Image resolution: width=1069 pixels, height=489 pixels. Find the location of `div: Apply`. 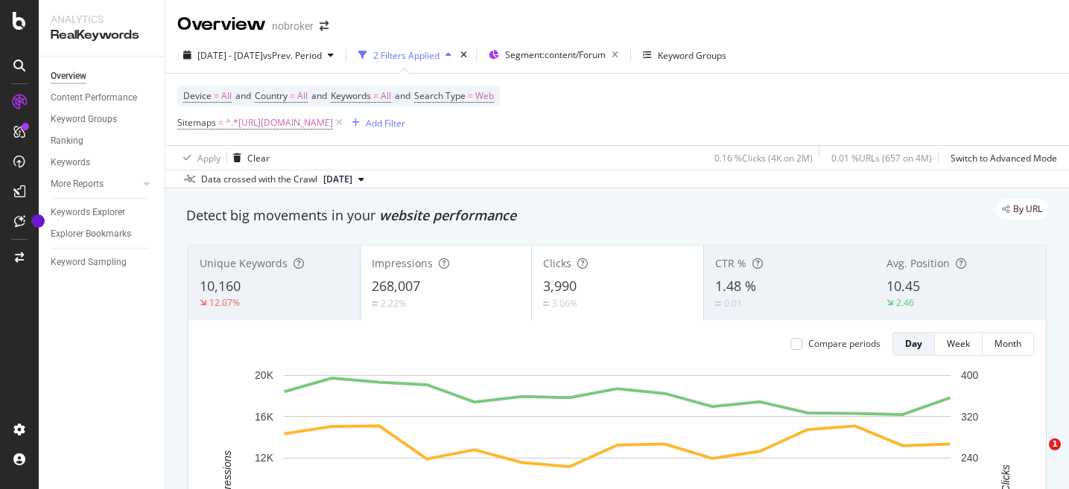

div: Apply is located at coordinates (209, 158).